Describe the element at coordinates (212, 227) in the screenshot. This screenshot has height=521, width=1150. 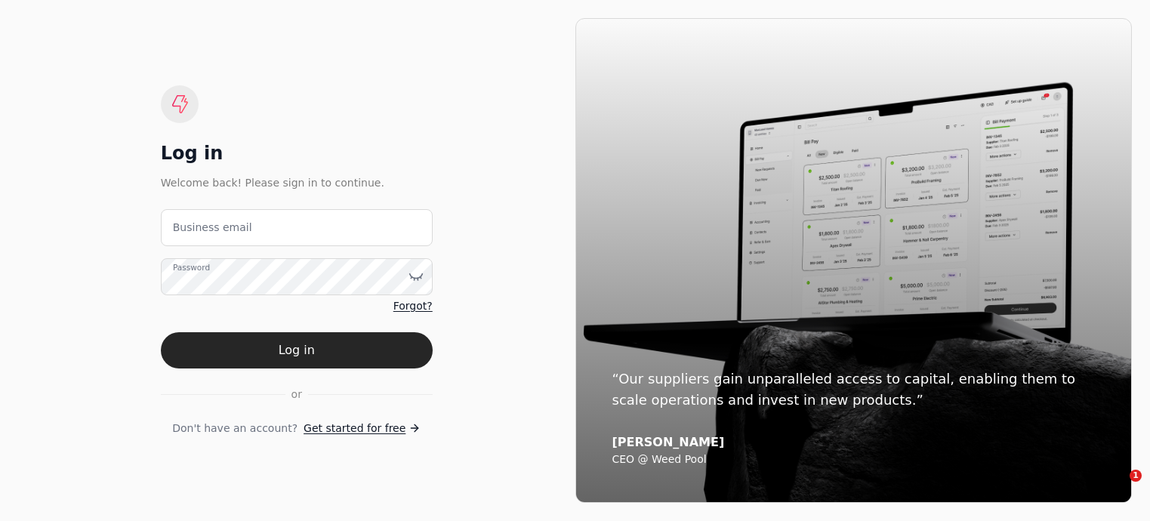
I see `label: Business email` at that location.